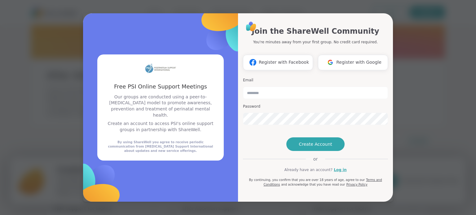 The image size is (476, 215). Describe the element at coordinates (315, 31) in the screenshot. I see `h1: Join the ShareWell Community` at that location.